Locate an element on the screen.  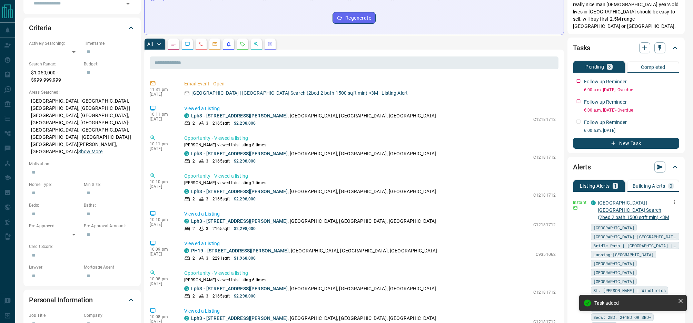
p: Baths: is located at coordinates (109, 205).